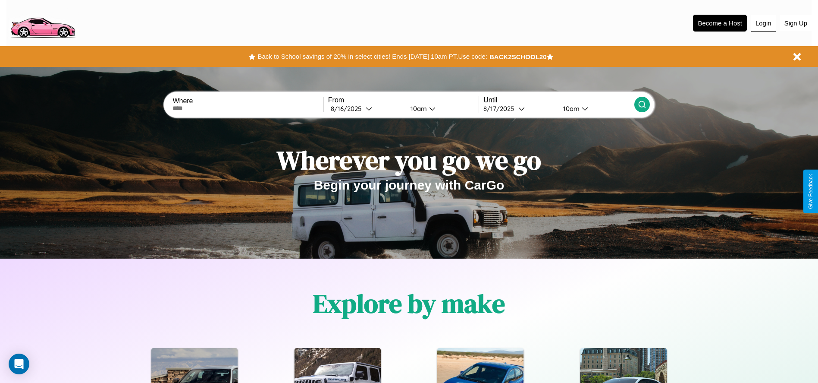 The image size is (818, 383). What do you see at coordinates (348, 108) in the screenshot?
I see `div: 8 / 16 / 2025` at bounding box center [348, 108].